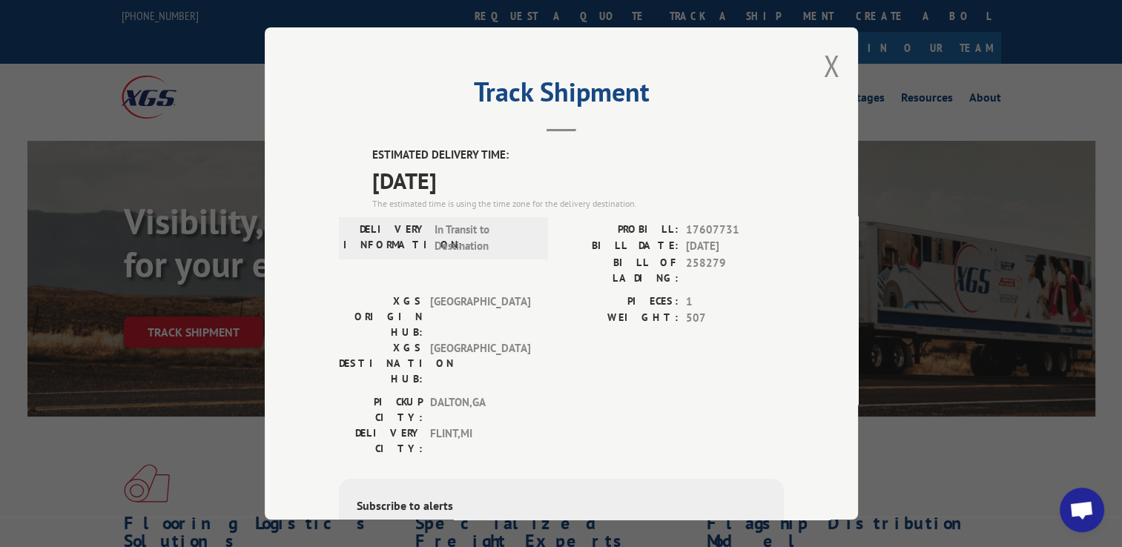  What do you see at coordinates (620, 318) in the screenshot?
I see `label: WEIGHT:` at bounding box center [620, 318].